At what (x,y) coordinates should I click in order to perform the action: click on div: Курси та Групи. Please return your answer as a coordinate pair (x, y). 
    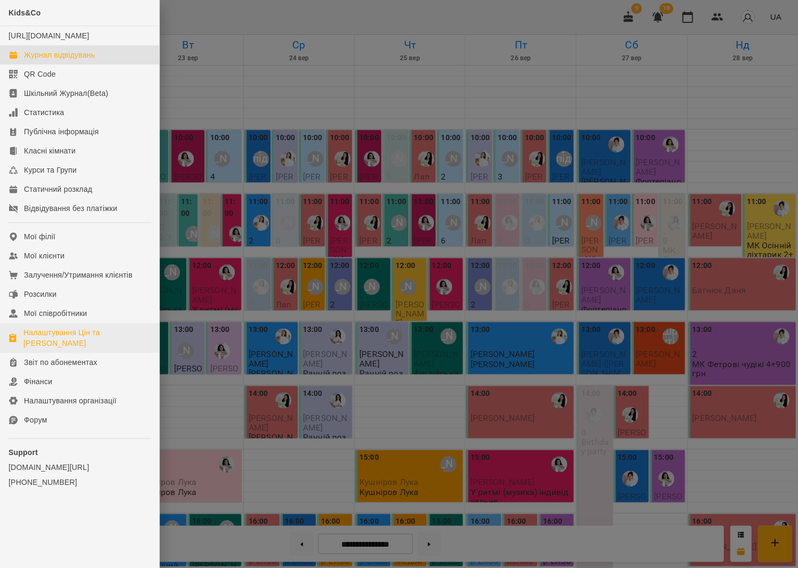
    Looking at the image, I should click on (50, 170).